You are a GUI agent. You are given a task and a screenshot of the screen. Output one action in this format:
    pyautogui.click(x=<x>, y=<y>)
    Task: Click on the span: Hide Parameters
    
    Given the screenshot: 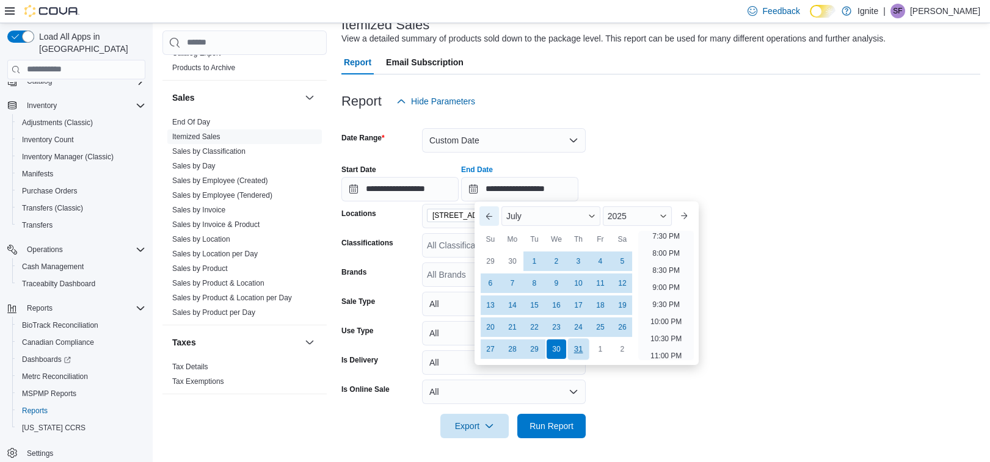 What is the action you would take?
    pyautogui.click(x=443, y=101)
    